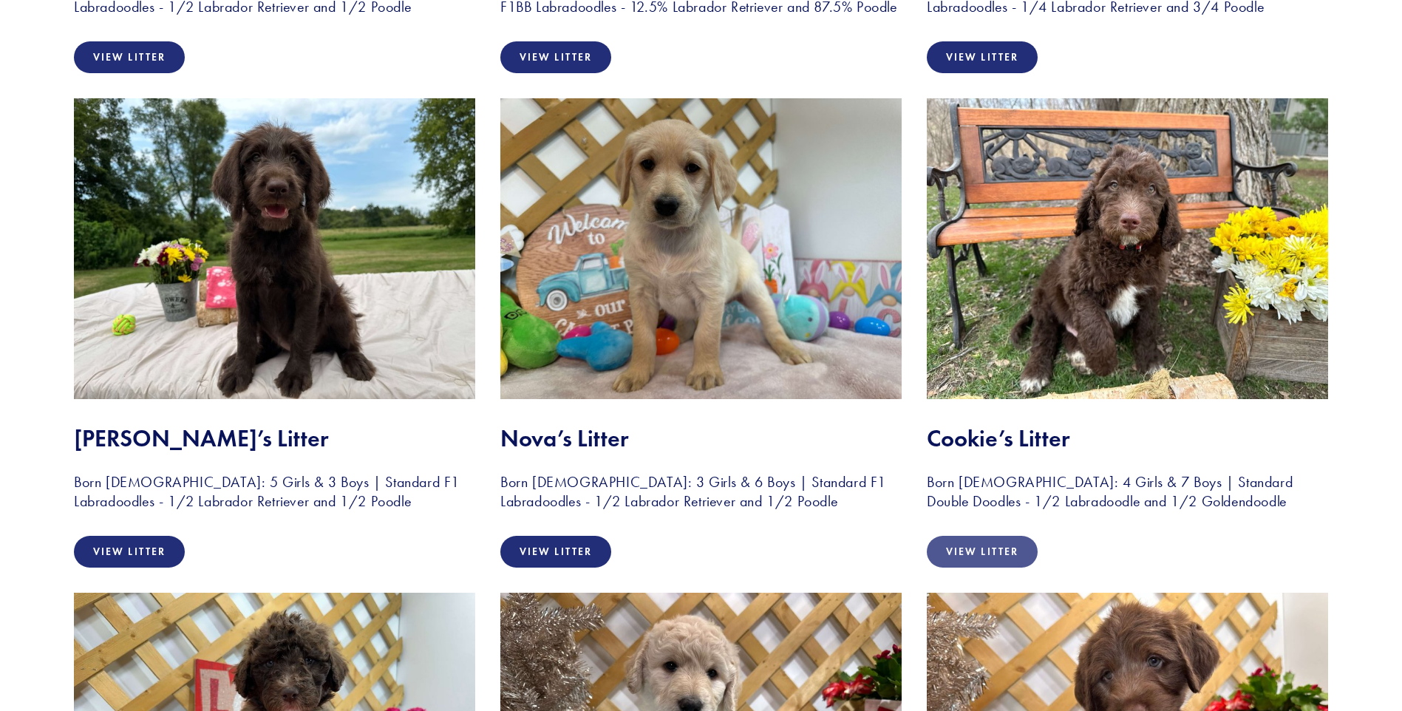 The height and width of the screenshot is (711, 1402). I want to click on h2: Nova’s Litter, so click(701, 438).